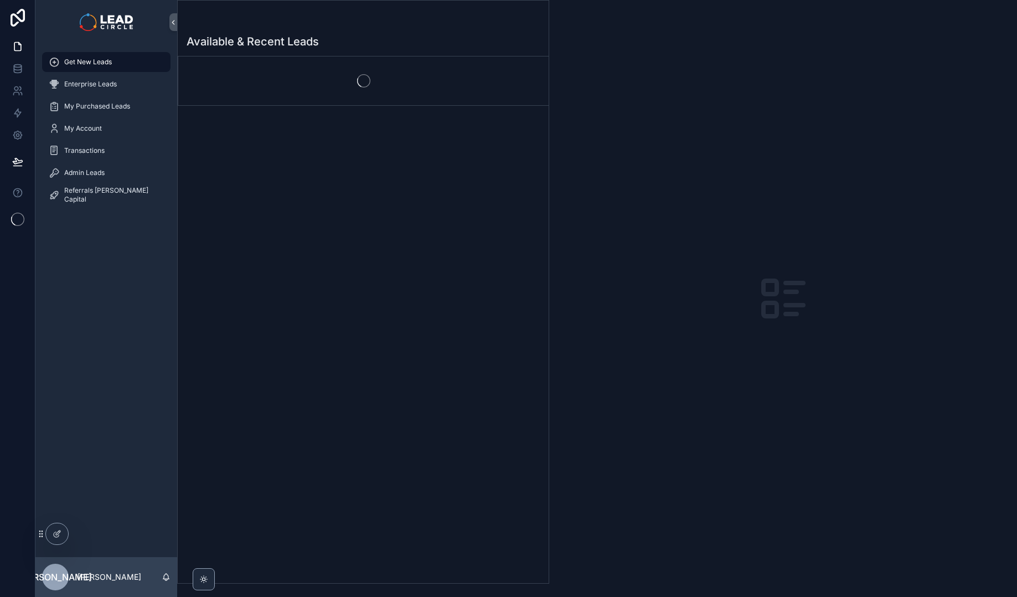 The image size is (1017, 597). What do you see at coordinates (83, 128) in the screenshot?
I see `span: My Account` at bounding box center [83, 128].